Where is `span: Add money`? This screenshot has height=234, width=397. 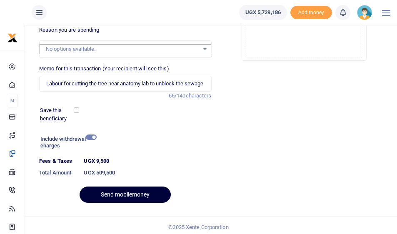
span: Add money is located at coordinates (311, 12).